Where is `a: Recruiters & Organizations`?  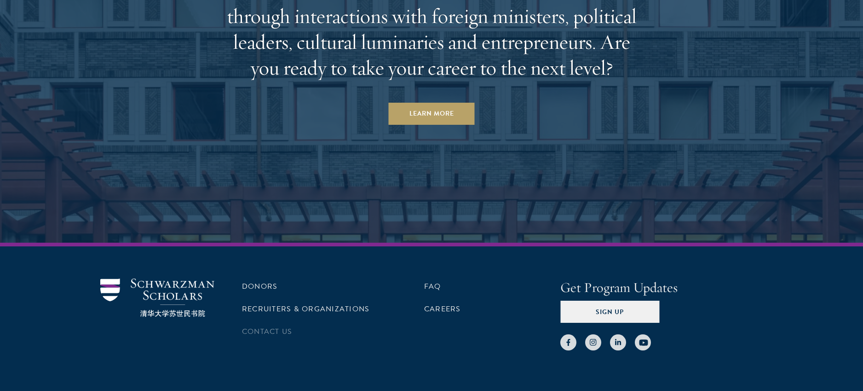
a: Recruiters & Organizations is located at coordinates (305, 309).